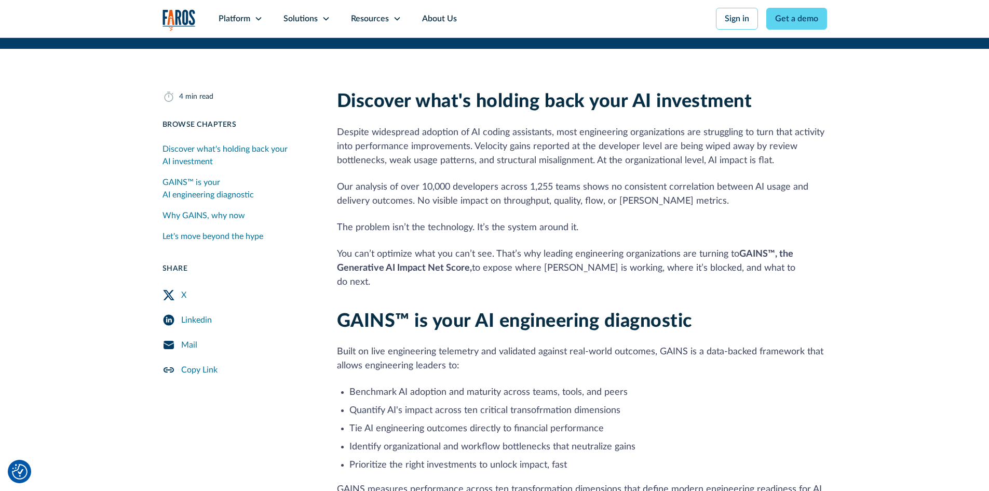  What do you see at coordinates (237, 345) in the screenshot?
I see `a: Mail Share` at bounding box center [237, 345].